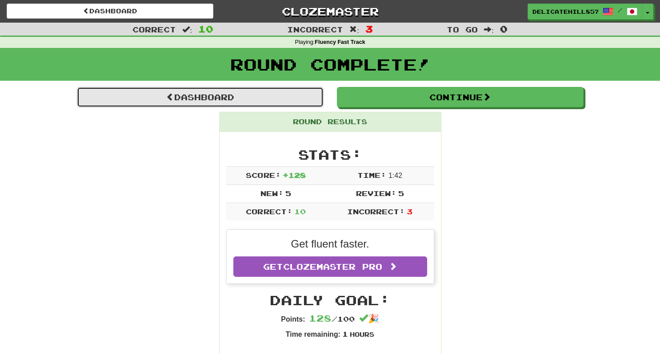 The image size is (660, 354). Describe the element at coordinates (154, 29) in the screenshot. I see `span: Correct` at that location.